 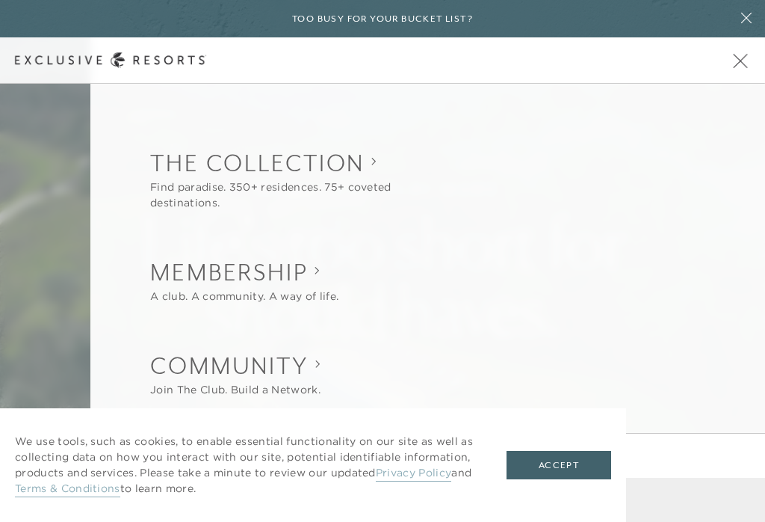 I want to click on div: Join The Club. Build a Network., so click(x=235, y=389).